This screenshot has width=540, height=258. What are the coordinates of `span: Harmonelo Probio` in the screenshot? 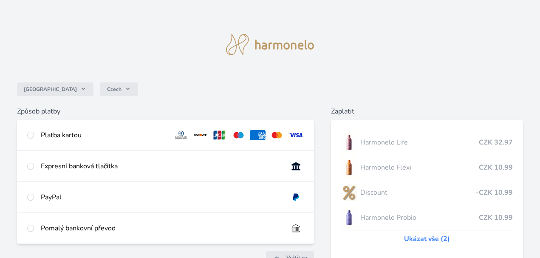 It's located at (419, 217).